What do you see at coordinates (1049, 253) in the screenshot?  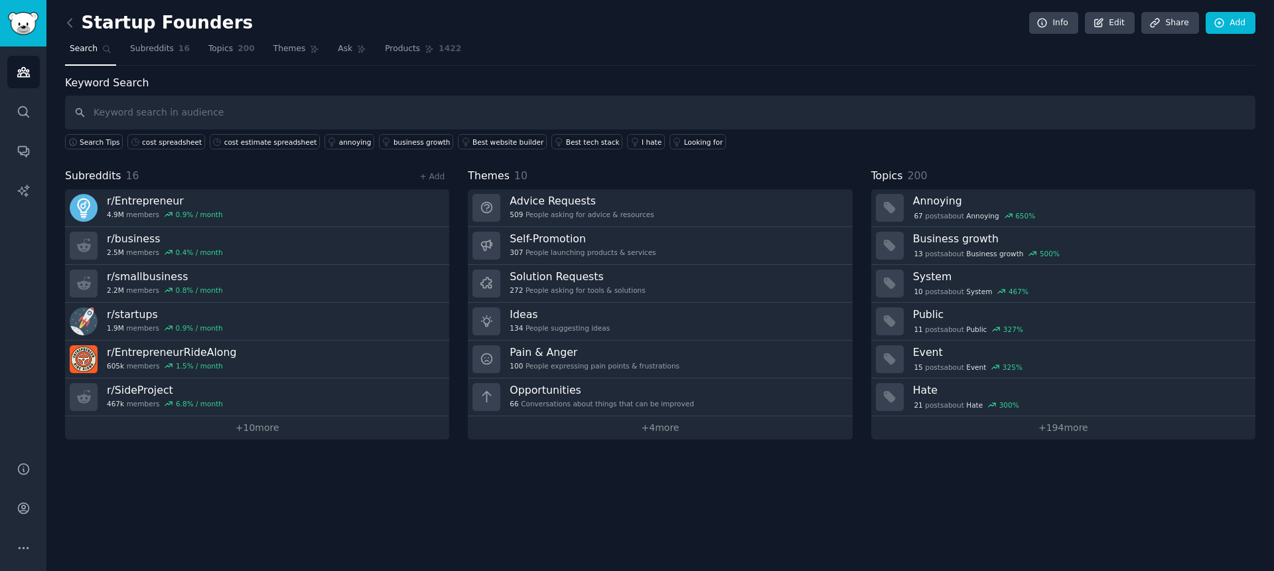 I see `div: 500 %` at bounding box center [1049, 253].